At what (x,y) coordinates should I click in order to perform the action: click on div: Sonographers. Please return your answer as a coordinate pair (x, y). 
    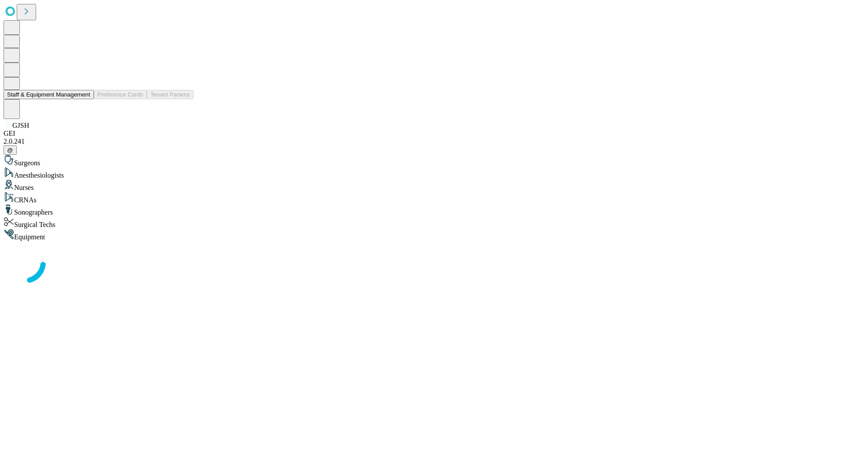
    Looking at the image, I should click on (423, 210).